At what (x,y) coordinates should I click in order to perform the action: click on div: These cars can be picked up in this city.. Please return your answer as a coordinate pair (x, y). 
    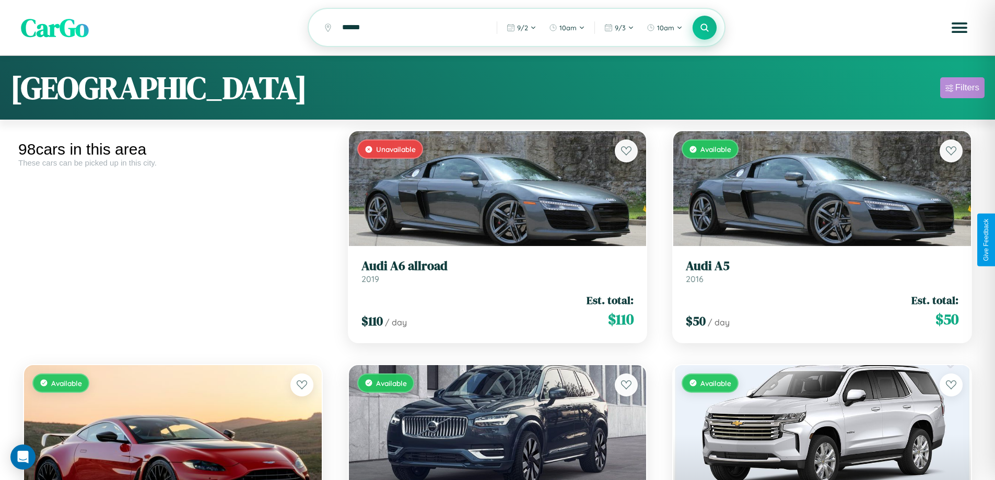
    Looking at the image, I should click on (173, 162).